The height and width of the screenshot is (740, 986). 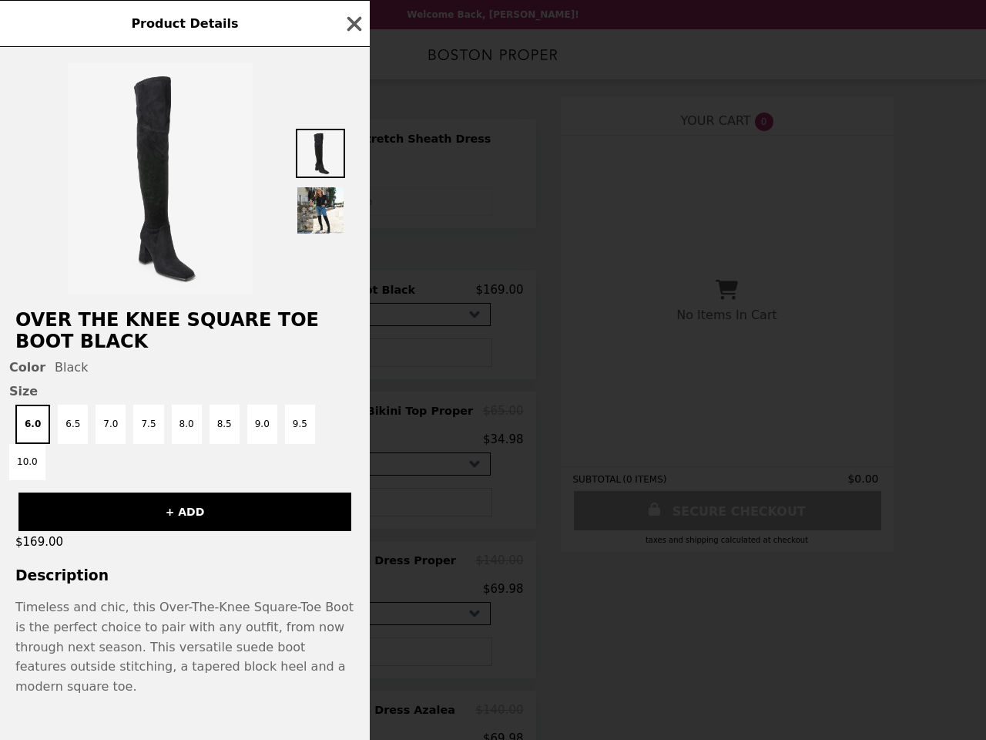 I want to click on img: Thumbnail 1, so click(x=321, y=153).